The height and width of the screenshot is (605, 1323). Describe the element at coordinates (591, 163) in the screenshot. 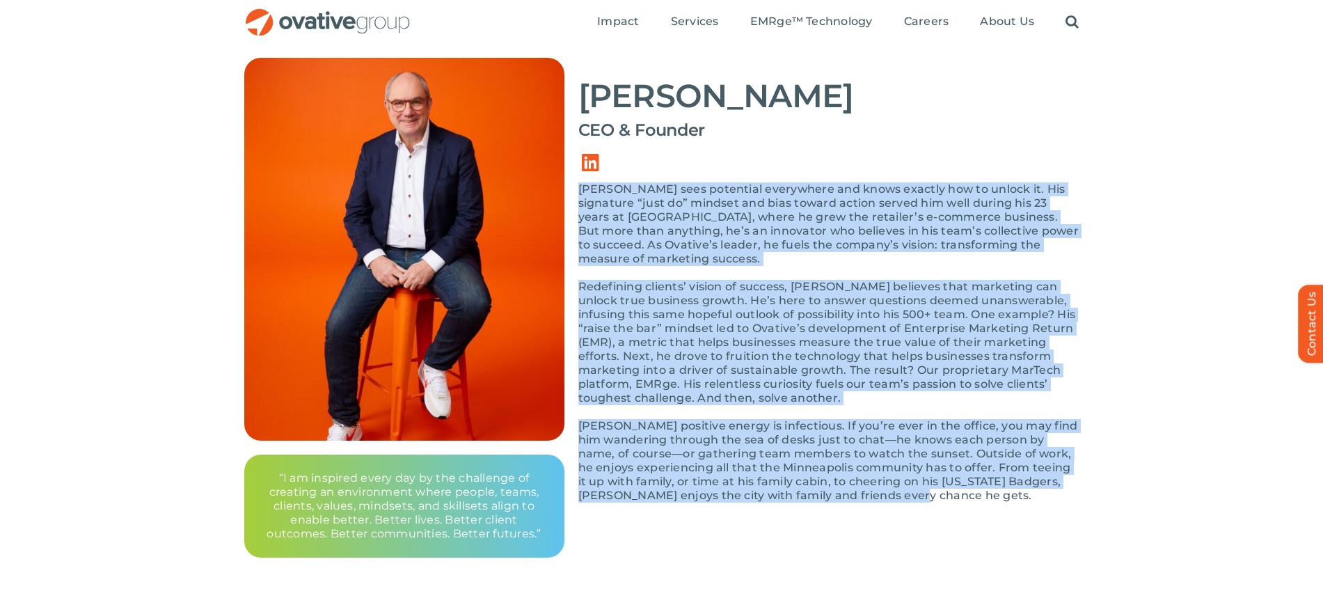

I see `a: Link to https://www.linkedin.com/in/dalenitschke/` at that location.